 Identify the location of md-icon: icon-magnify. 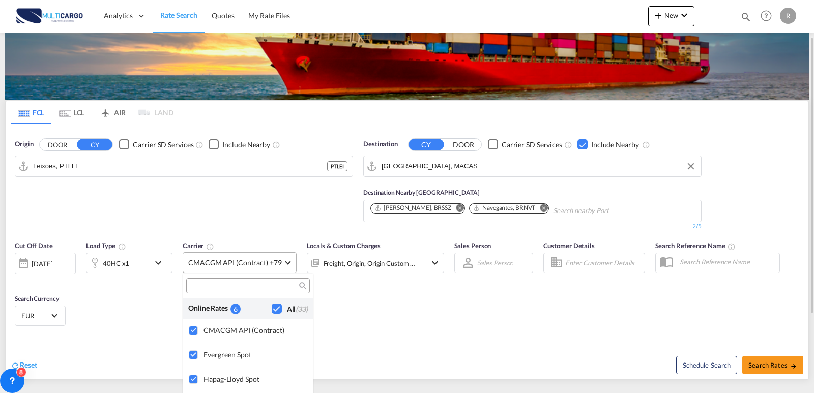
(302, 286).